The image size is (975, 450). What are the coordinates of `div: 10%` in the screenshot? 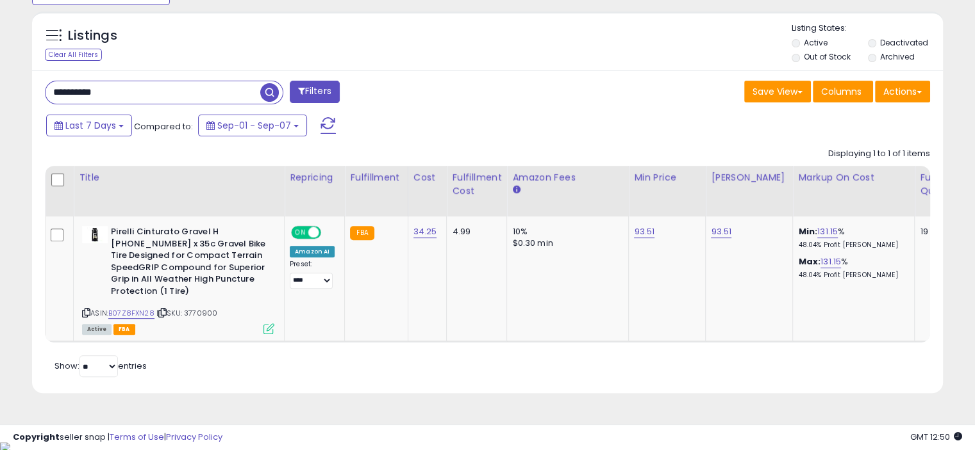 It's located at (565, 232).